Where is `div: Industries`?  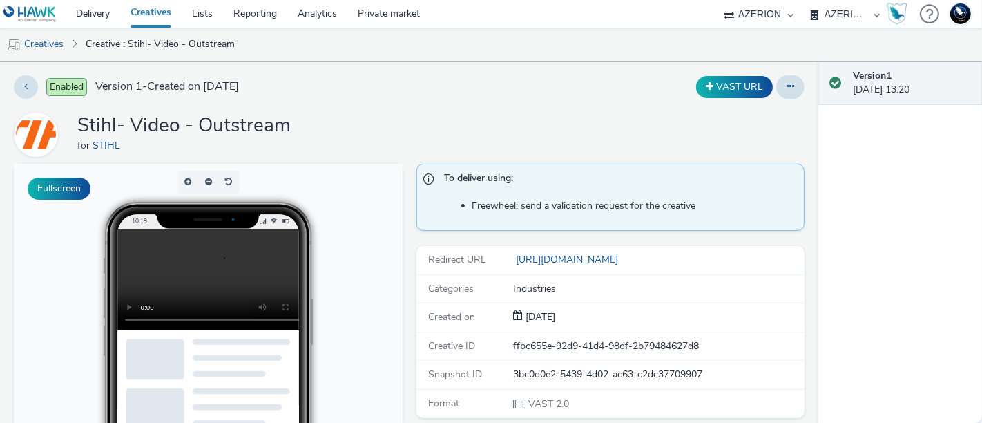 div: Industries is located at coordinates (658, 289).